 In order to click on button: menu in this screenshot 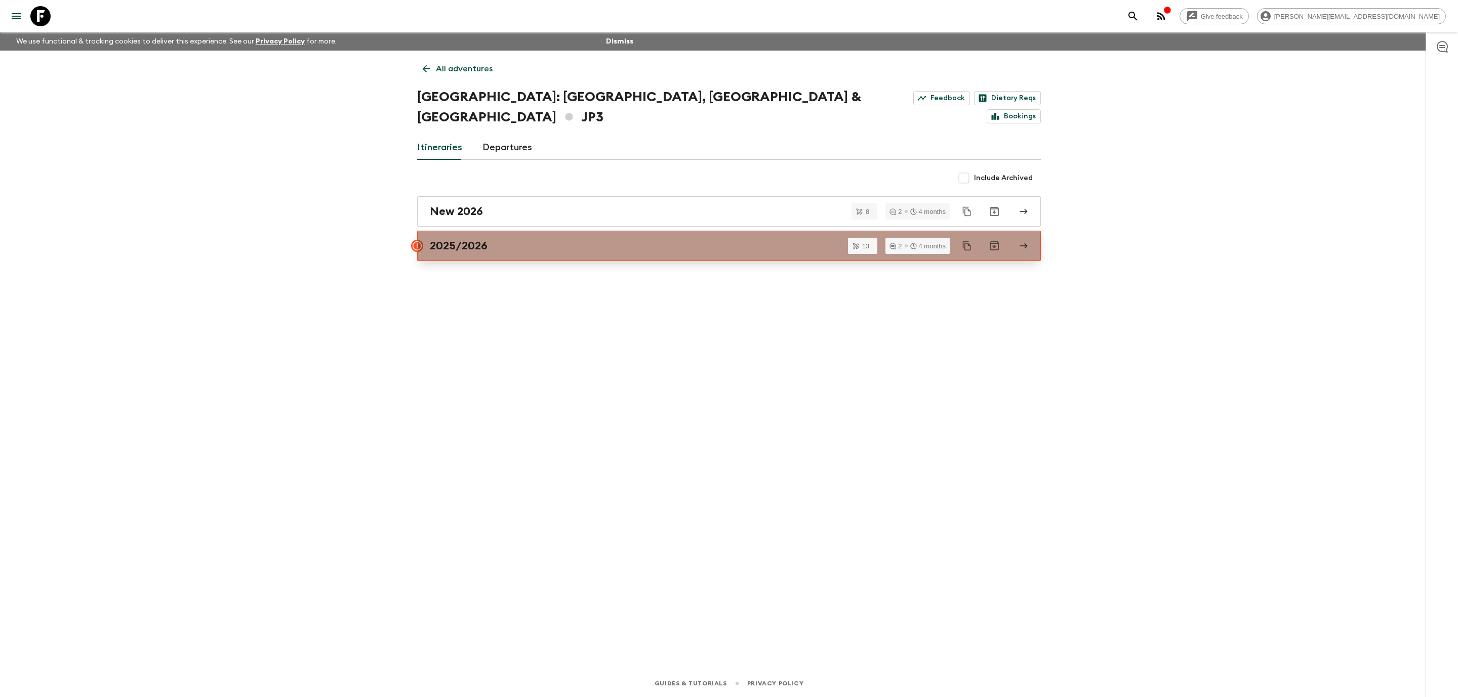, I will do `click(16, 16)`.